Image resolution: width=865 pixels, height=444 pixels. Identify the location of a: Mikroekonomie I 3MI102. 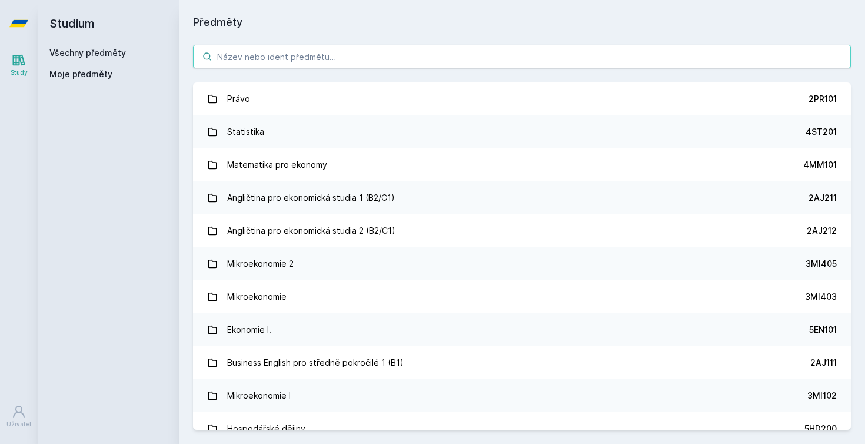
(522, 396).